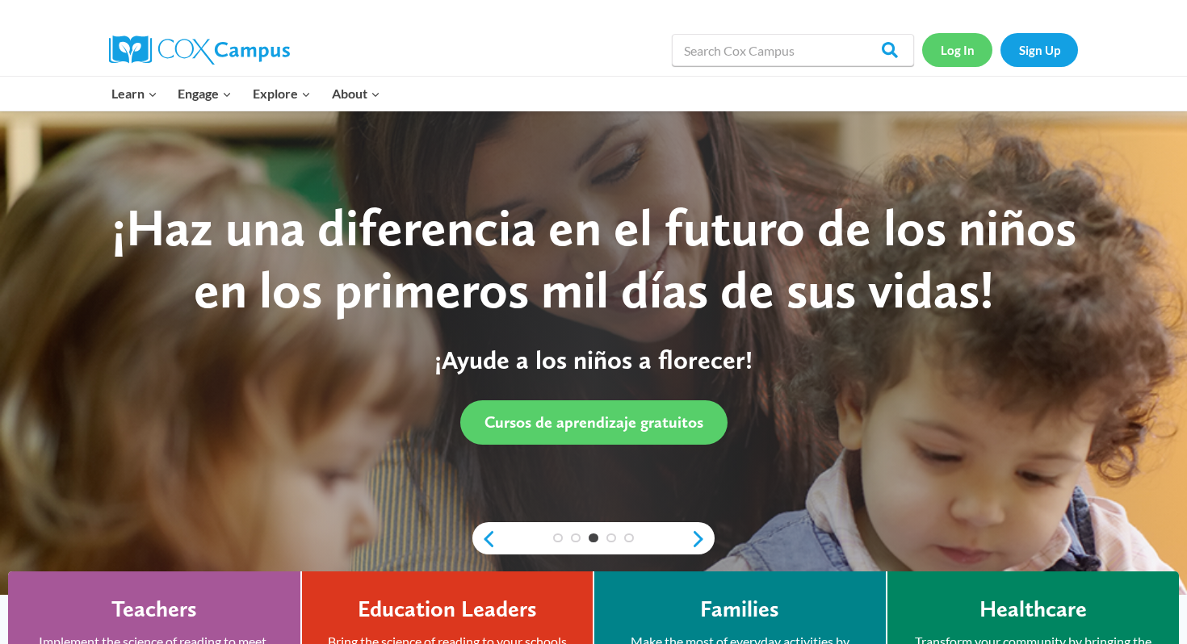  Describe the element at coordinates (793, 50) in the screenshot. I see `input: Search Cox Campus` at that location.